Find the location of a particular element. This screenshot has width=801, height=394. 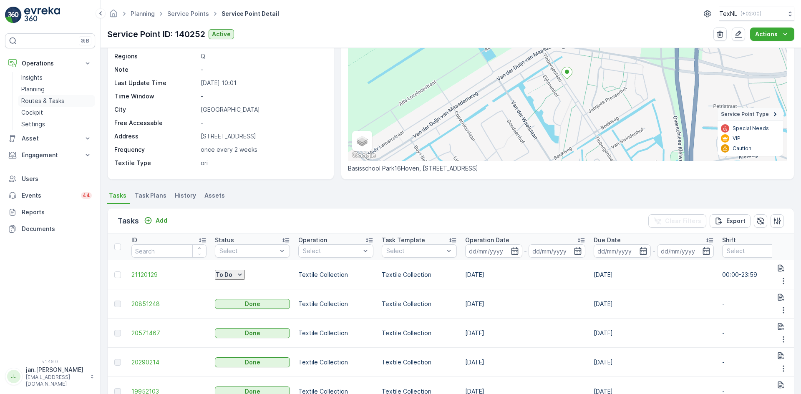

p: Operation is located at coordinates (312, 240).